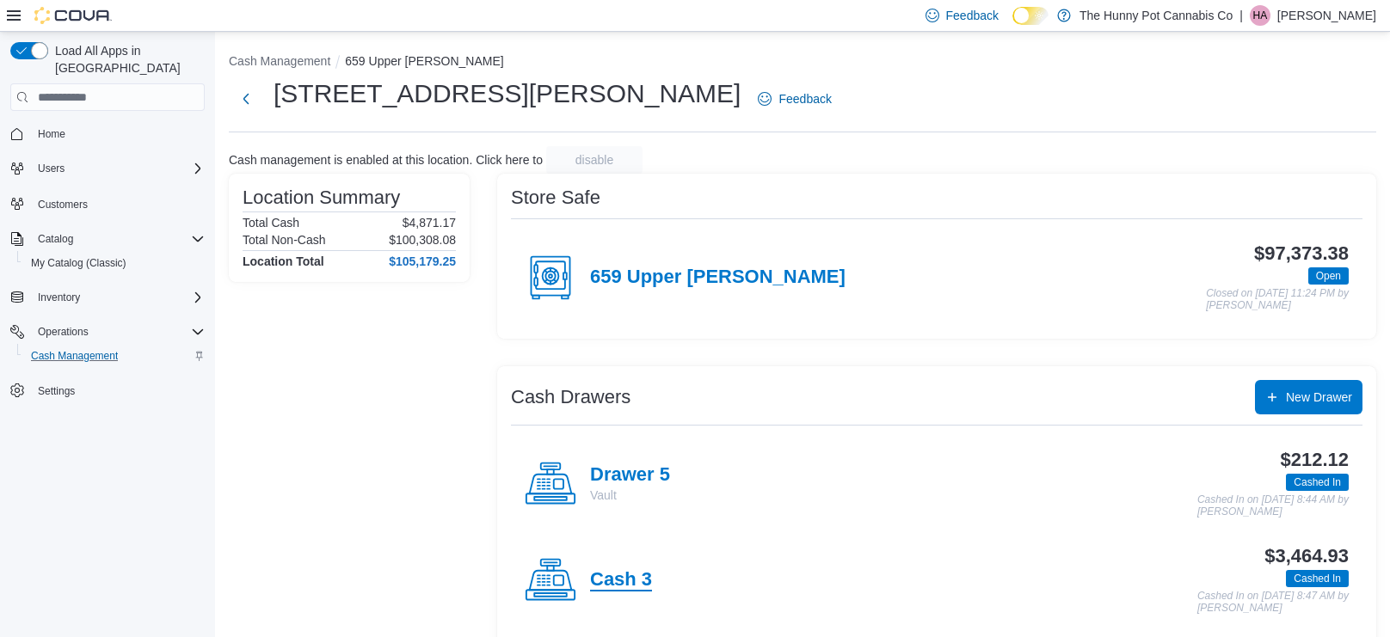 The width and height of the screenshot is (1390, 637). I want to click on h4: $105,179.25, so click(422, 261).